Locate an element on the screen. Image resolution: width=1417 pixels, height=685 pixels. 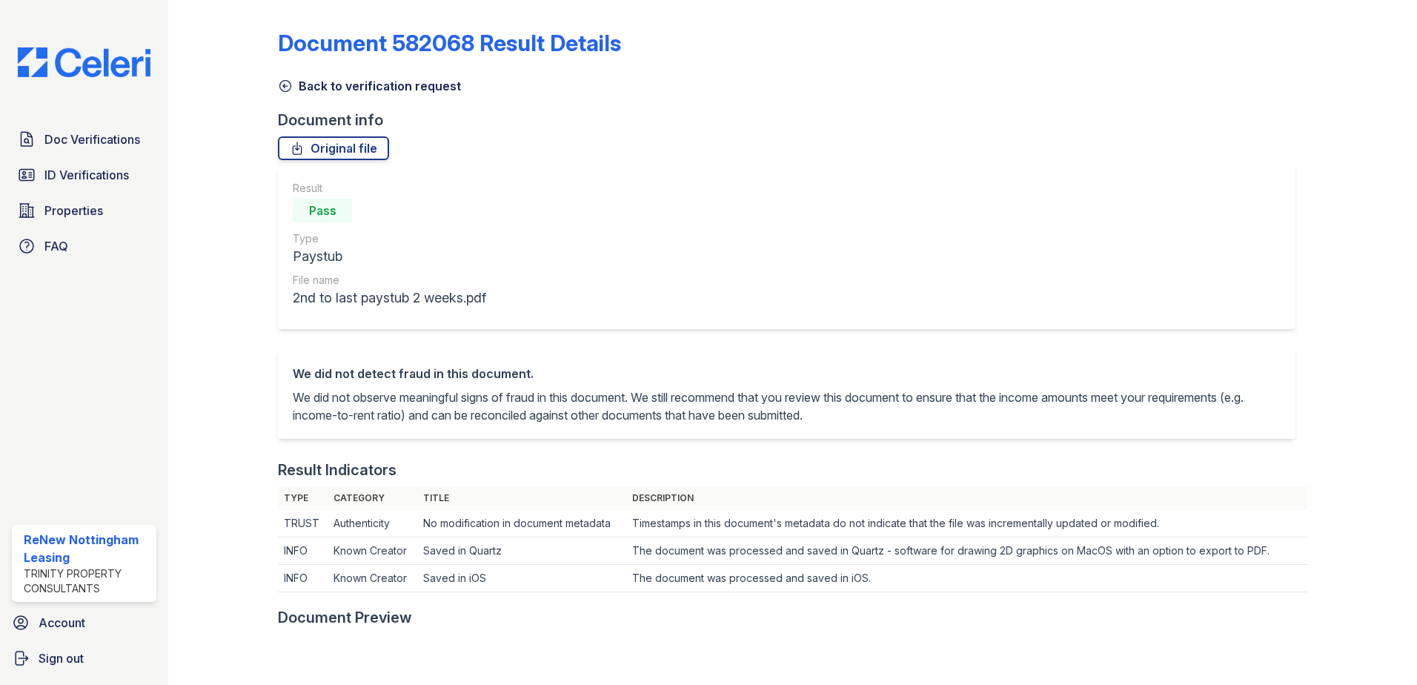
td: TRUST is located at coordinates (302, 523).